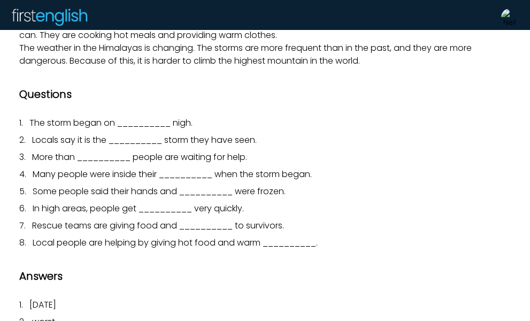 The height and width of the screenshot is (321, 530). Describe the element at coordinates (172, 174) in the screenshot. I see `span: Many people were inside their __________ when the storm began.` at that location.